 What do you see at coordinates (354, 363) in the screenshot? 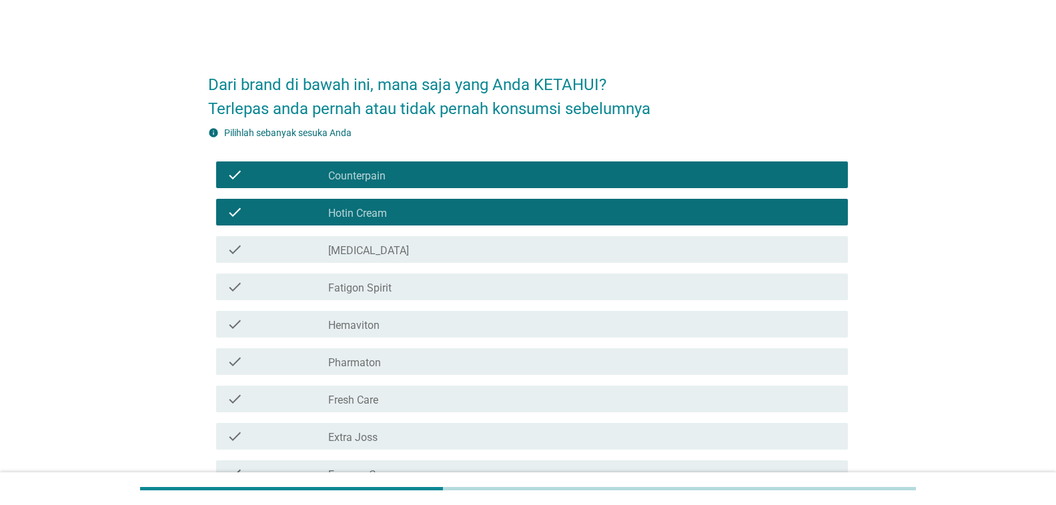
I see `label: Pharmaton` at bounding box center [354, 363].